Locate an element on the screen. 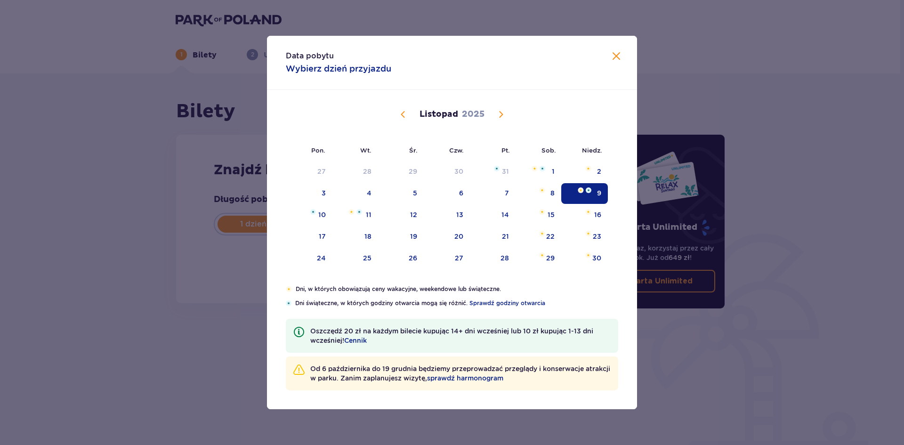  td: wtorek, 18 listopada 2025 is located at coordinates (355, 237).